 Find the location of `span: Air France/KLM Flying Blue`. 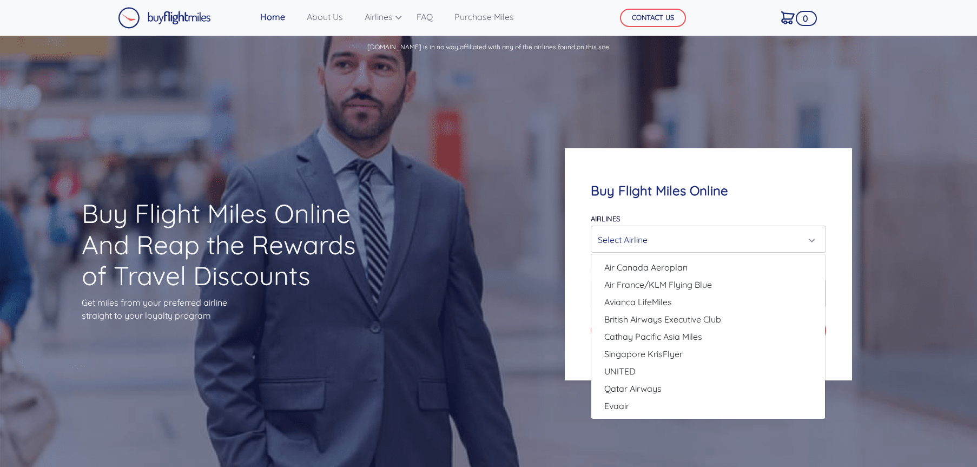

span: Air France/KLM Flying Blue is located at coordinates (658, 285).